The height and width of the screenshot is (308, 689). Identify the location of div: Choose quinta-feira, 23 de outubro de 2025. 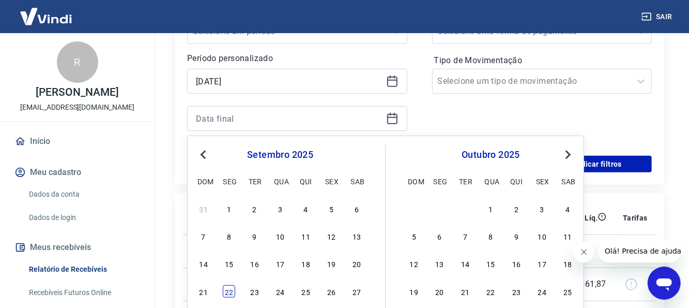
(517, 291).